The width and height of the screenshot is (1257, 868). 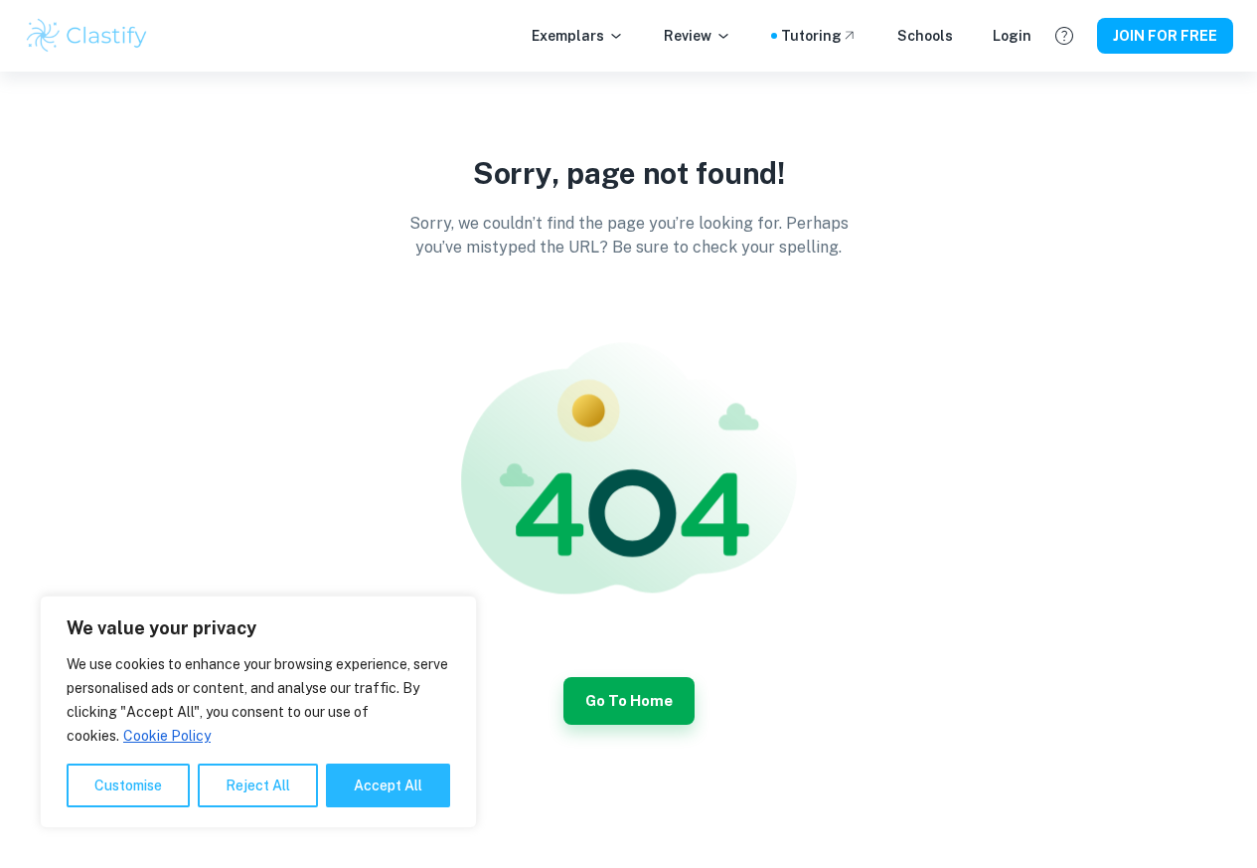 I want to click on button: Customise, so click(x=128, y=785).